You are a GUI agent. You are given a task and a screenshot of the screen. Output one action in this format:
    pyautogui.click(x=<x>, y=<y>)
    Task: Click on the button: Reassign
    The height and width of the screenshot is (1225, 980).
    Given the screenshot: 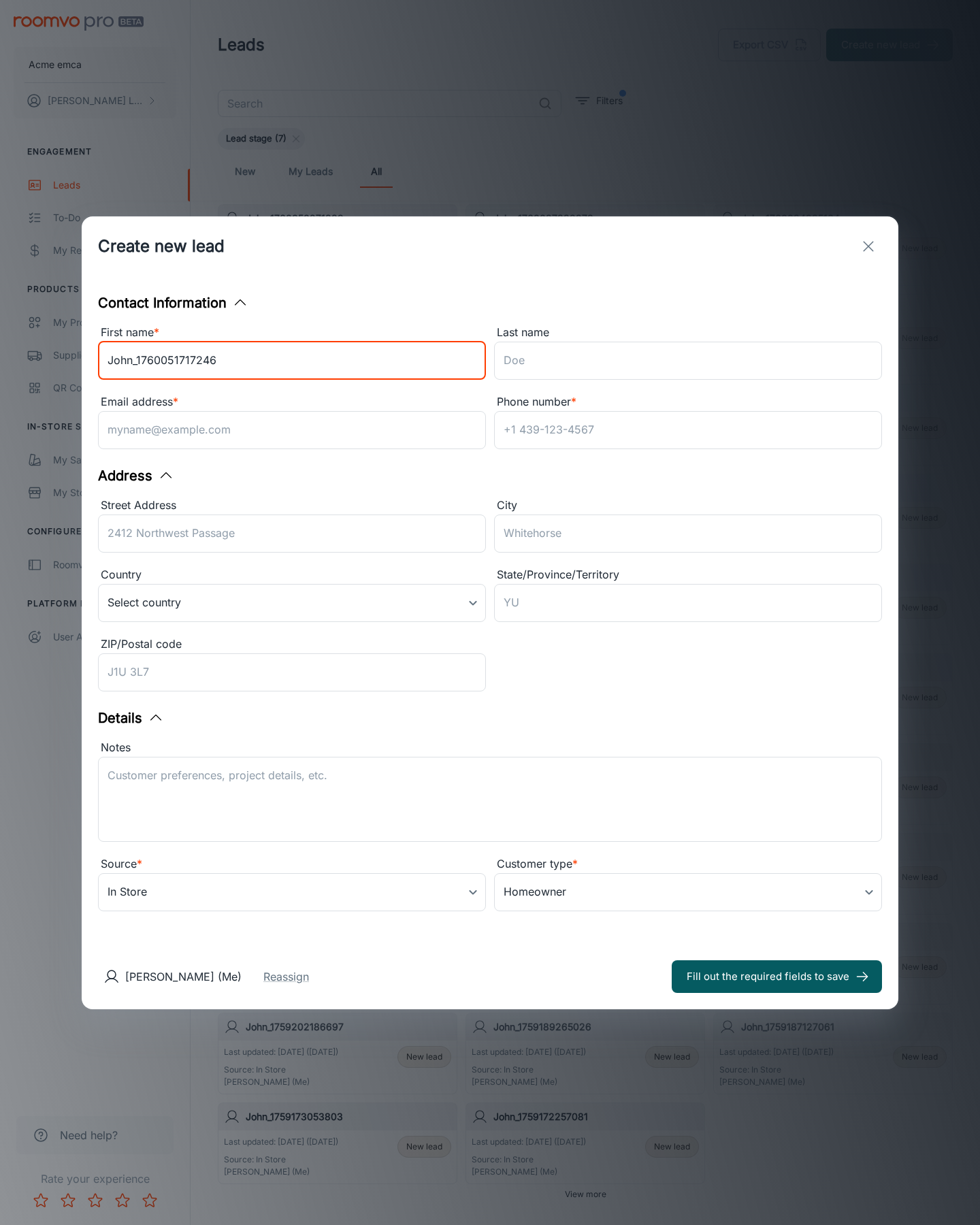 What is the action you would take?
    pyautogui.click(x=286, y=976)
    